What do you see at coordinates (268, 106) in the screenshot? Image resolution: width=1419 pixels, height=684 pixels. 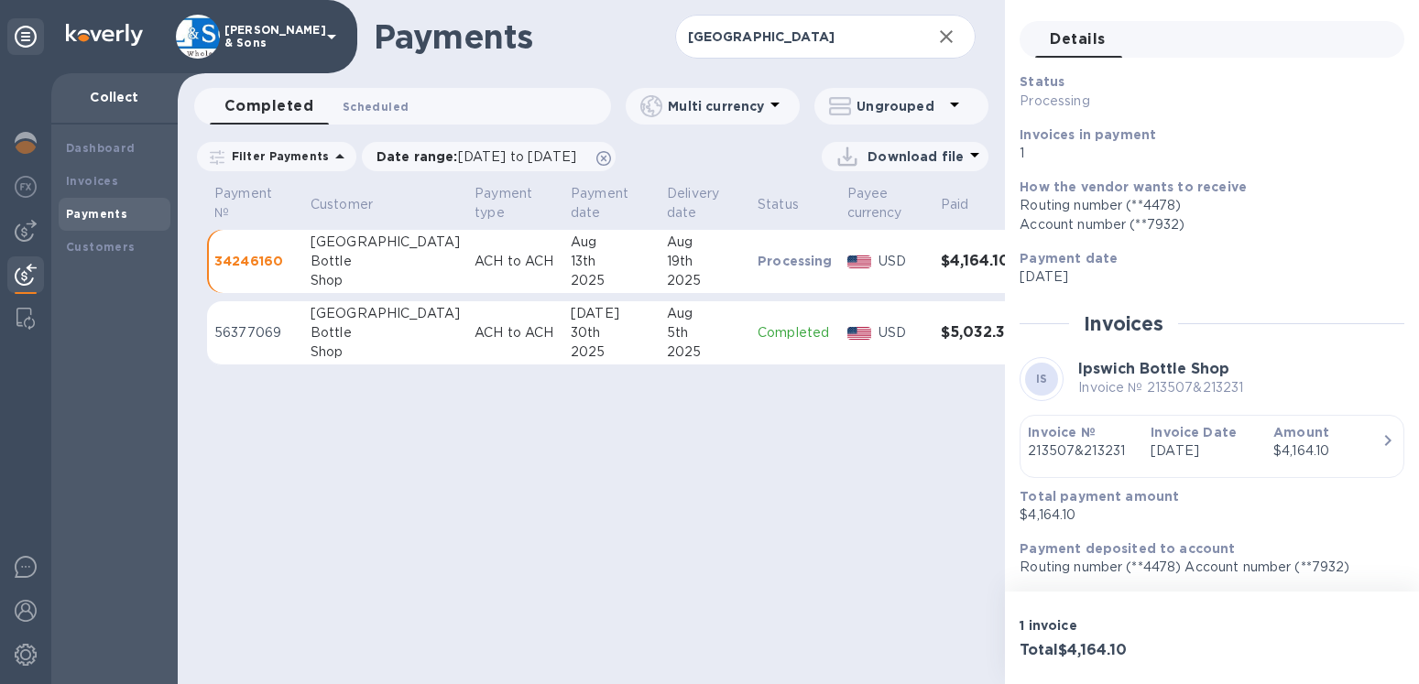 I see `span: Completed` at bounding box center [268, 106].